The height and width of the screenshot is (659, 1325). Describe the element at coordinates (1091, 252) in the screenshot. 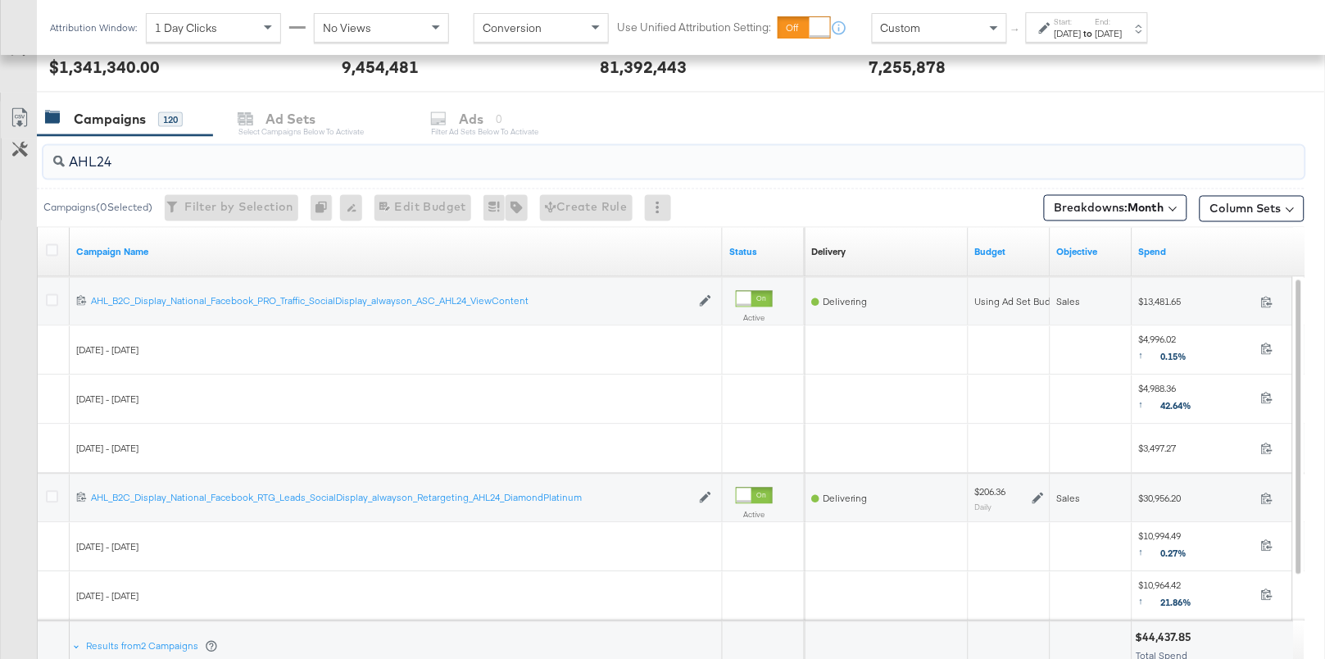

I see `a: Your campaign's objective.` at that location.